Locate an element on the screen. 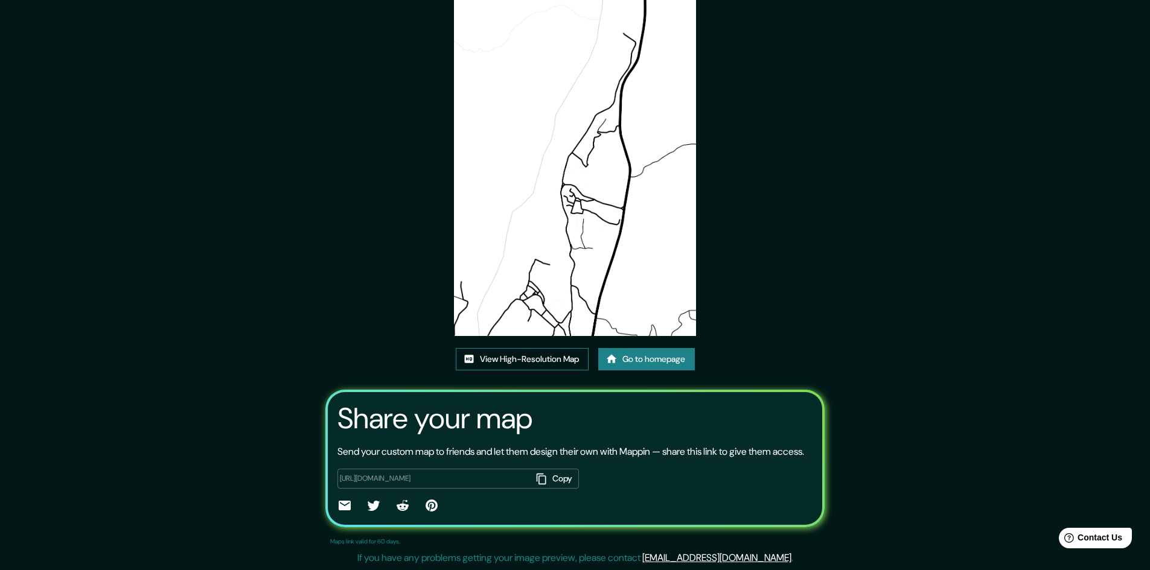 Image resolution: width=1150 pixels, height=570 pixels. a: Go to homepage is located at coordinates (646, 359).